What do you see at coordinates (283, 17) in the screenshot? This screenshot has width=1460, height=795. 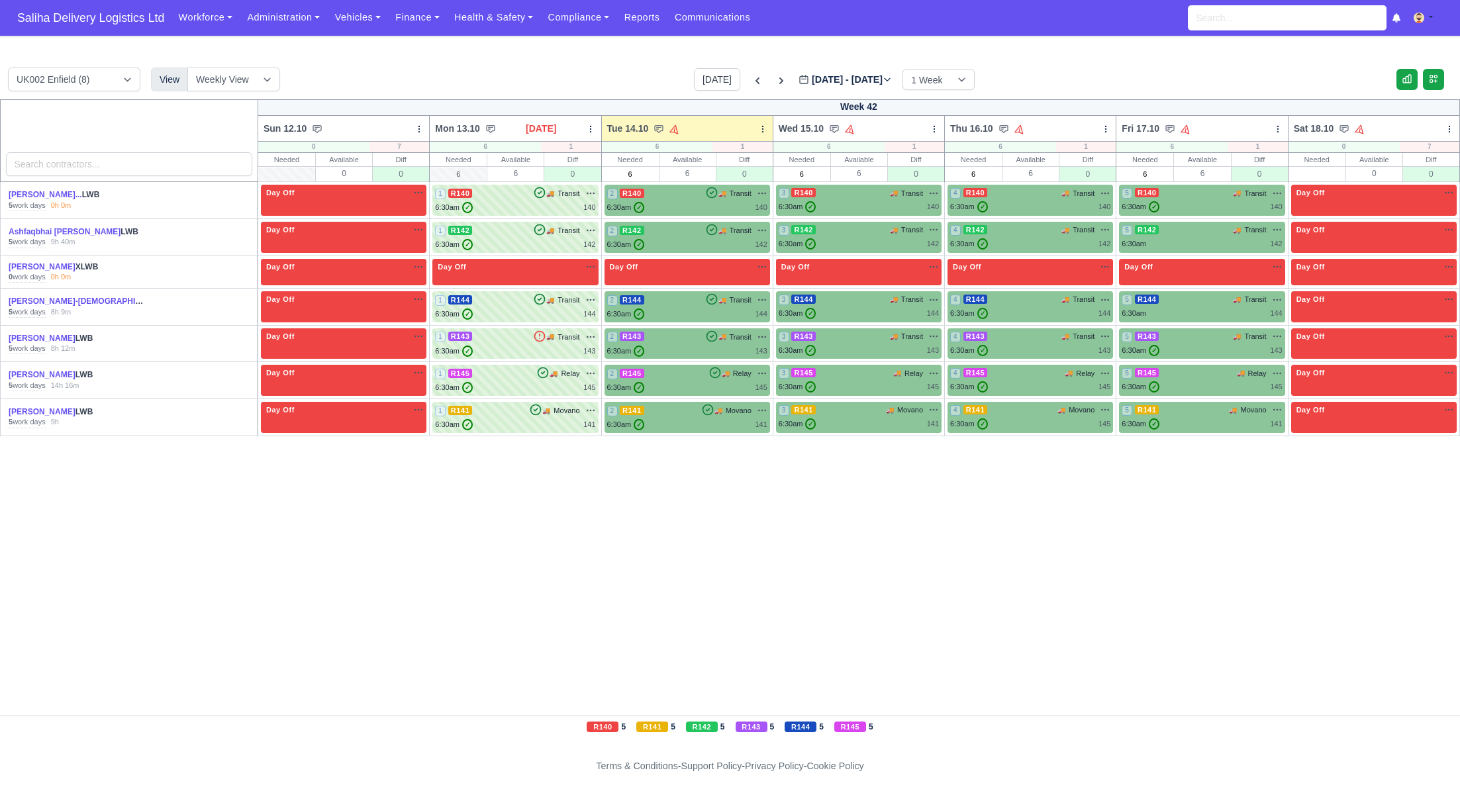 I see `a: Administration` at bounding box center [283, 17].